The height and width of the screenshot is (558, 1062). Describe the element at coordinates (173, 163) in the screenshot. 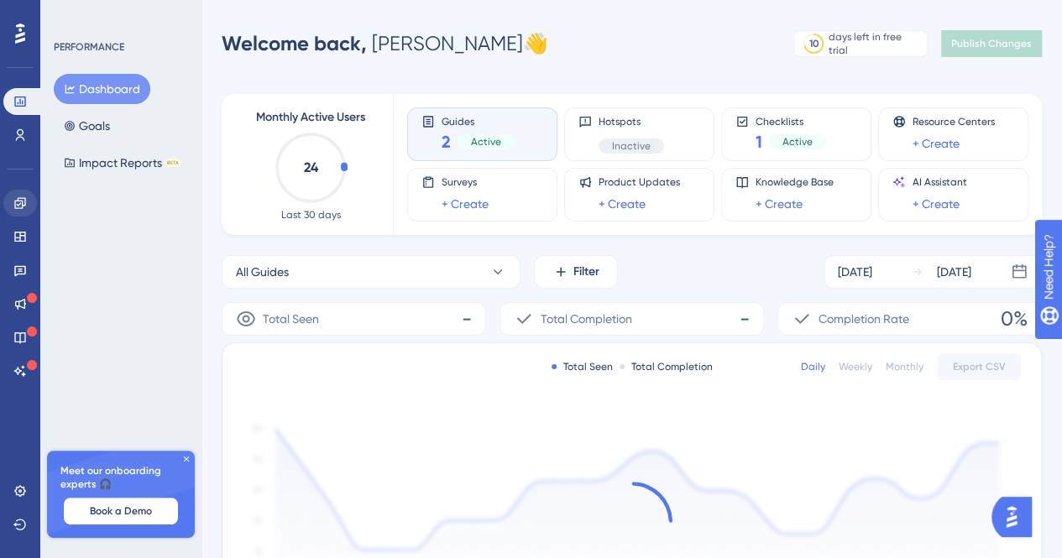

I see `div: BETA` at that location.